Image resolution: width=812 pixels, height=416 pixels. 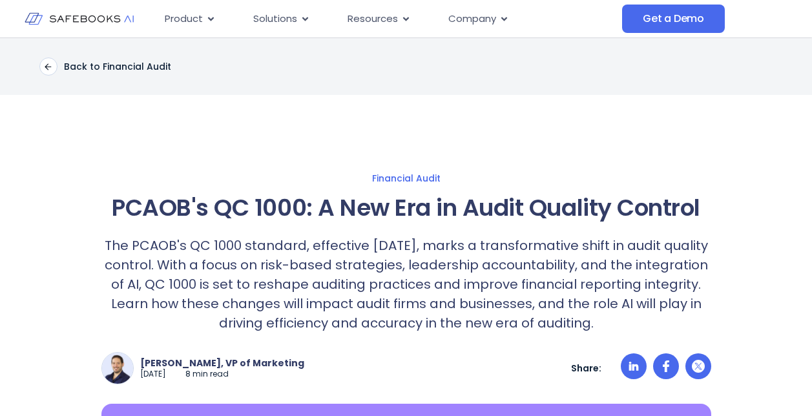 I want to click on a: Back to Financial Audit, so click(x=105, y=67).